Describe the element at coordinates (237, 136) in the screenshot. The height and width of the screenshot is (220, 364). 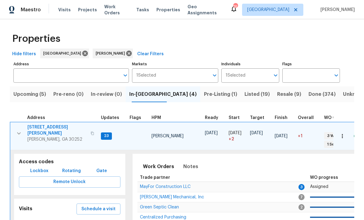
I see `td: Project started 2 days late` at that location.